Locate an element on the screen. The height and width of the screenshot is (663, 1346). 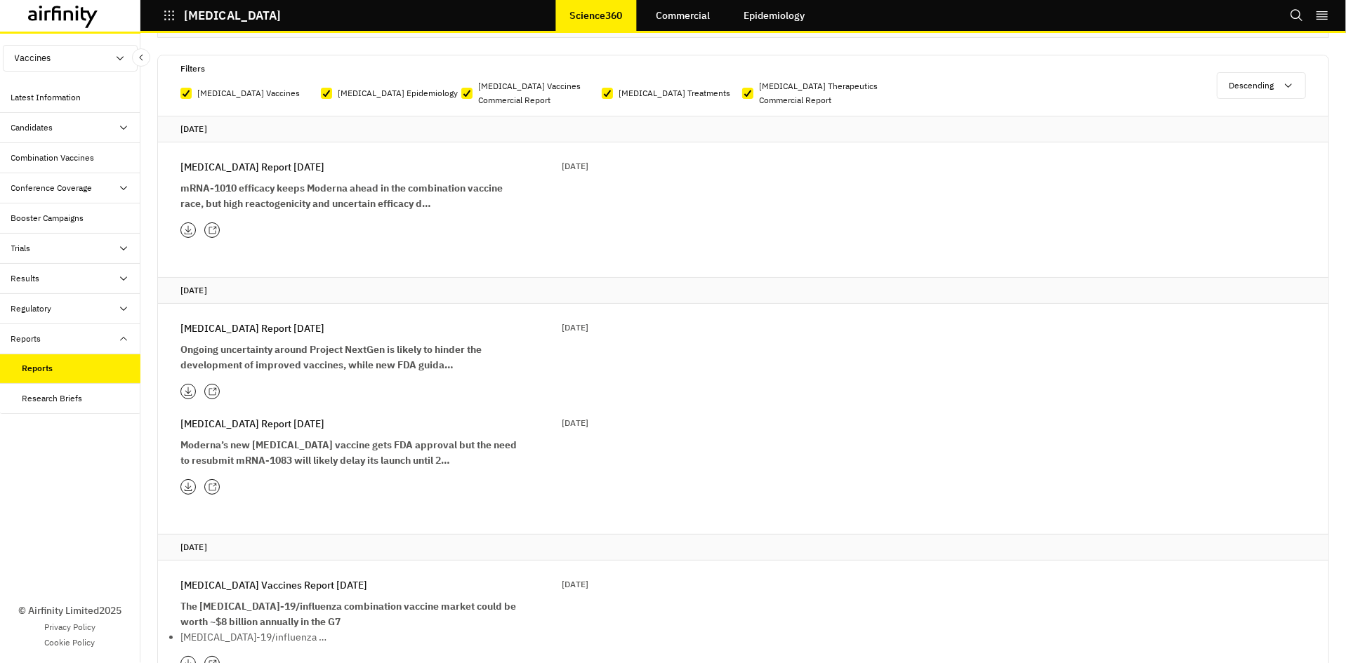
div: Results is located at coordinates (25, 279).